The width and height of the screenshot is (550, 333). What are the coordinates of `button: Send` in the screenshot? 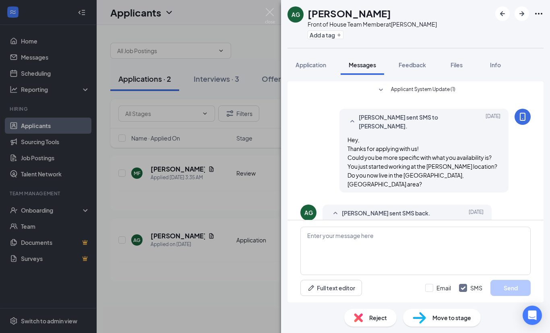 It's located at (510, 288).